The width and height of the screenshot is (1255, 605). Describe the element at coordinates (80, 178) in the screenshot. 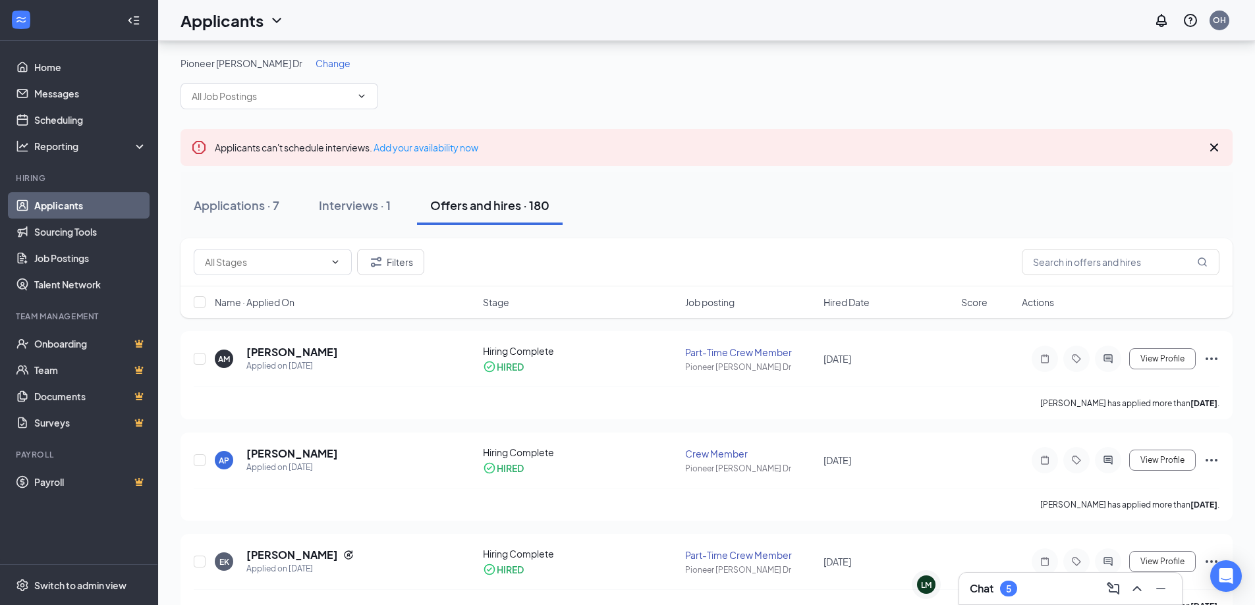

I see `div: Hiring` at that location.